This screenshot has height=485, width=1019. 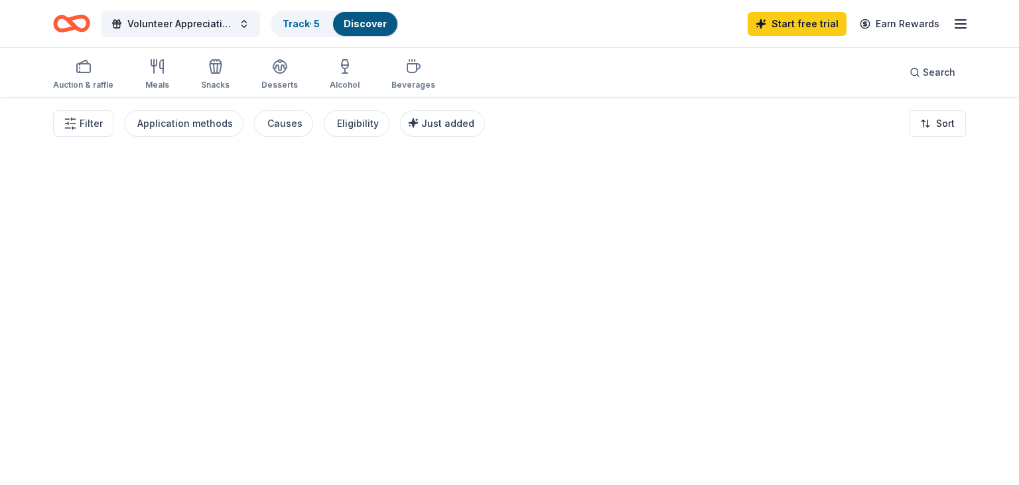 I want to click on button: Desserts, so click(x=279, y=75).